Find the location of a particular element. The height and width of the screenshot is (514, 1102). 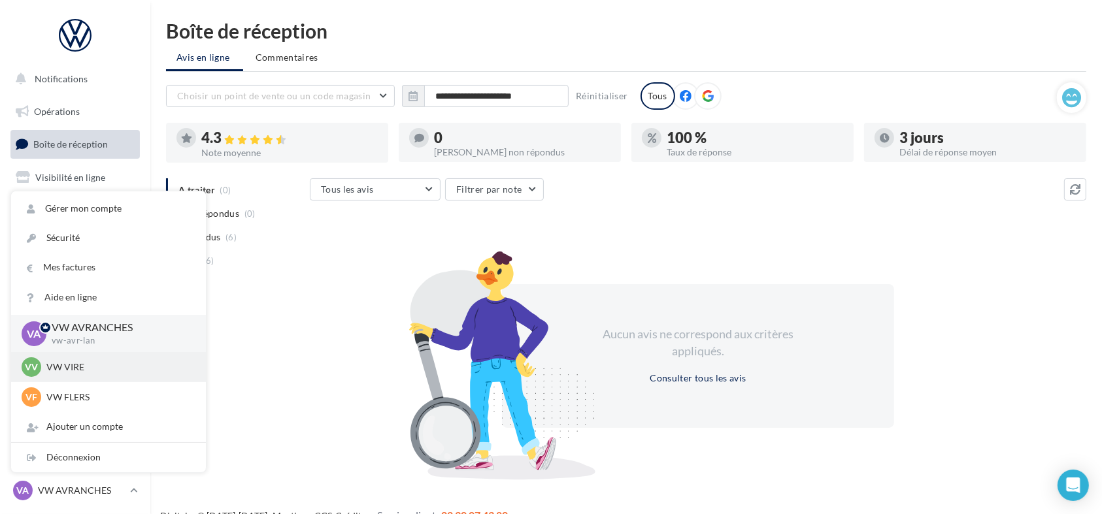

span: Boîte de réception is located at coordinates (71, 144).